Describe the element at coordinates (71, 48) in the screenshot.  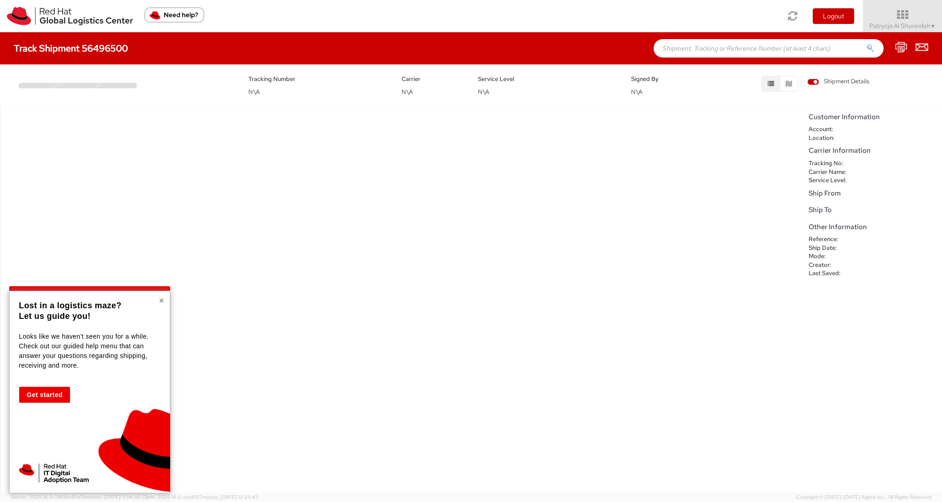
I see `h4: Track Shipment 56496500` at that location.